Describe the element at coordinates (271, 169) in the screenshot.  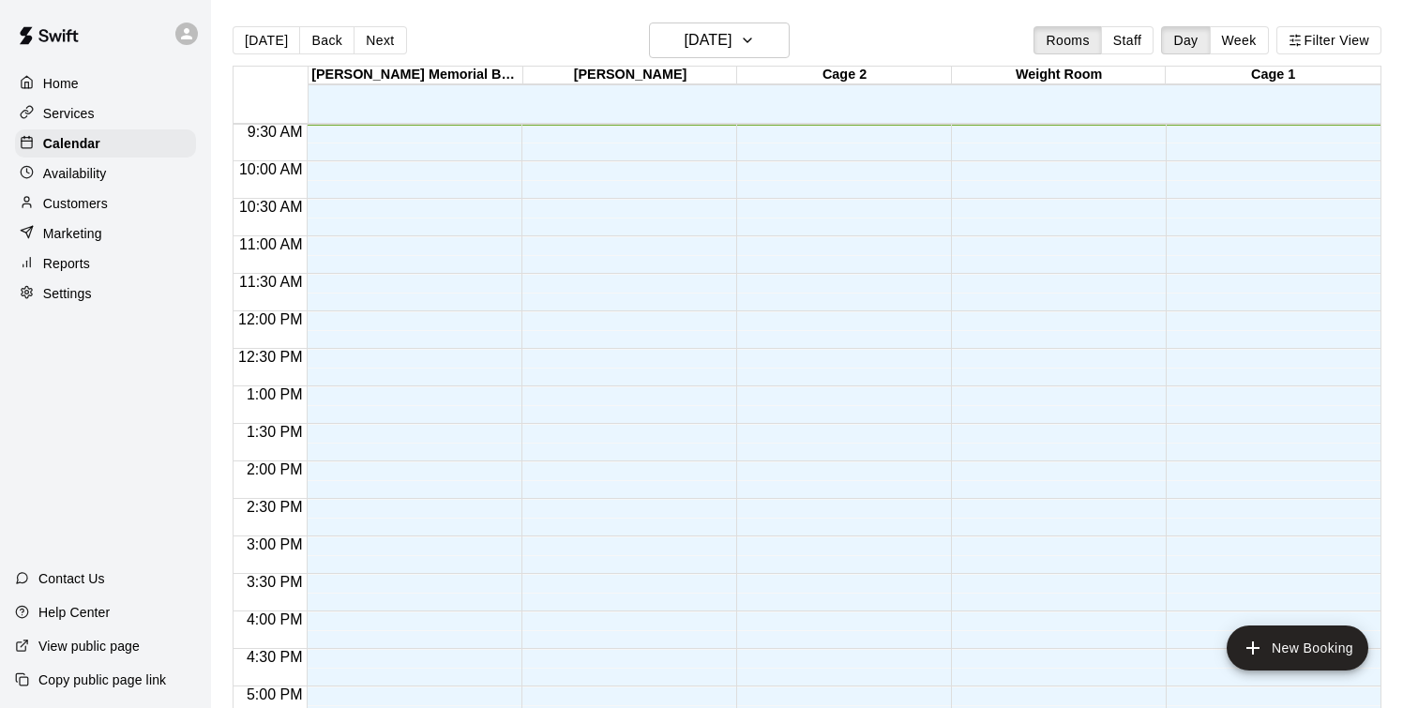
I see `span: 10:00 AM` at that location.